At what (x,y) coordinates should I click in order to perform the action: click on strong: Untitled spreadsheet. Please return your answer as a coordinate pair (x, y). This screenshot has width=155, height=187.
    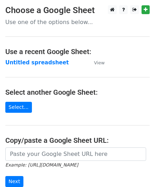
    Looking at the image, I should click on (37, 63).